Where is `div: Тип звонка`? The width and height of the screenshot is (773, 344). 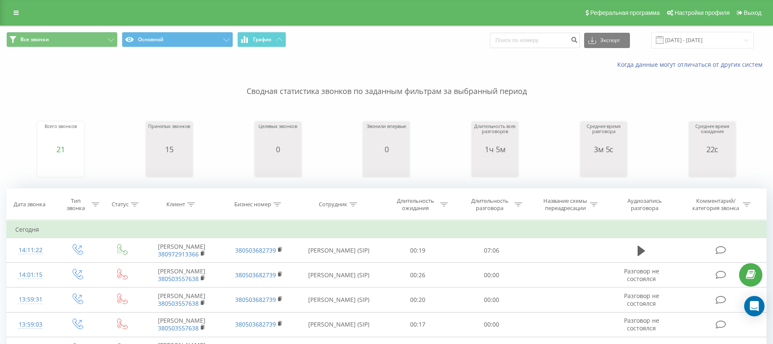
div: Тип звонка is located at coordinates (76, 204).